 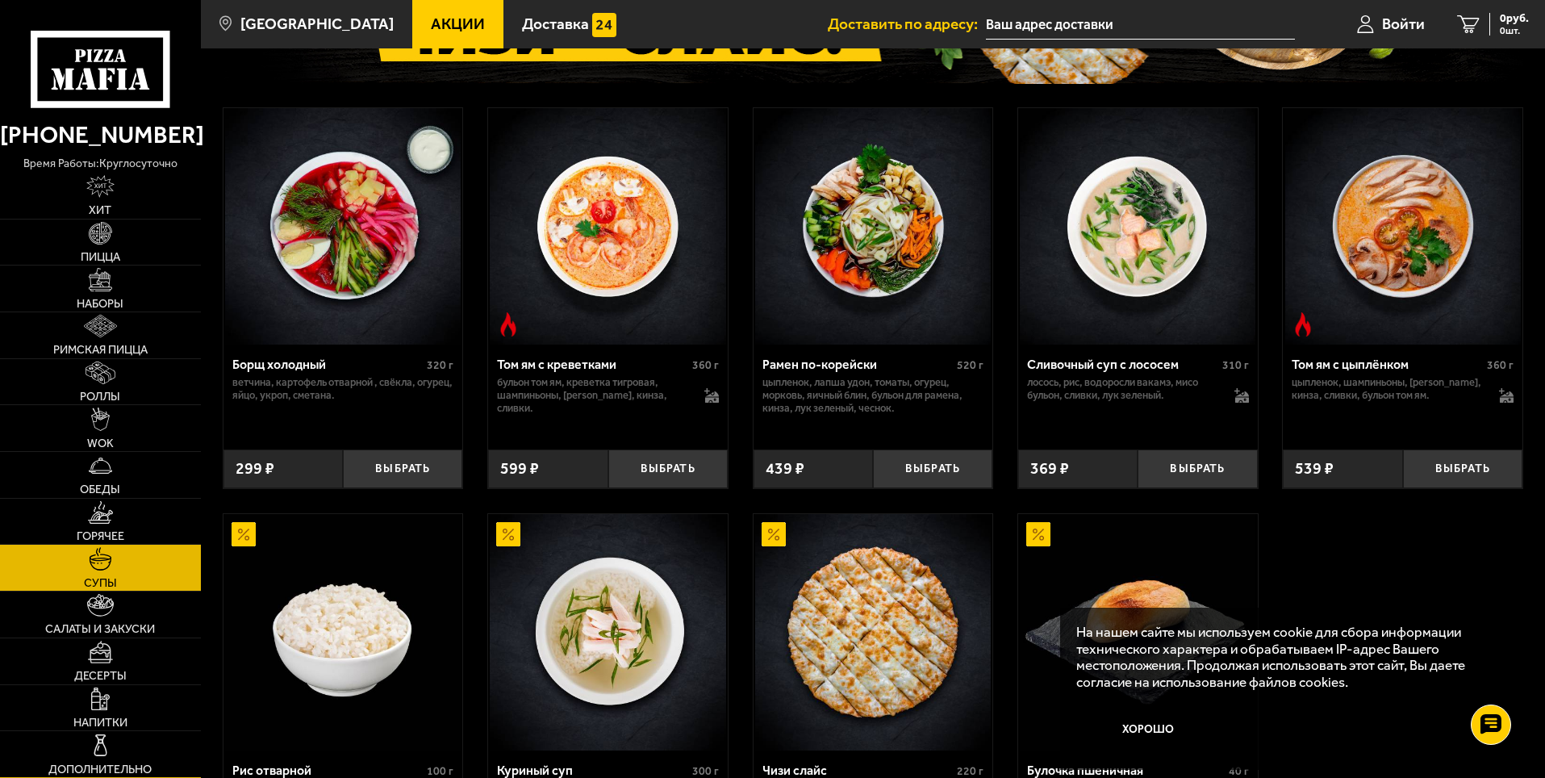 I want to click on span: Напитки, so click(x=100, y=722).